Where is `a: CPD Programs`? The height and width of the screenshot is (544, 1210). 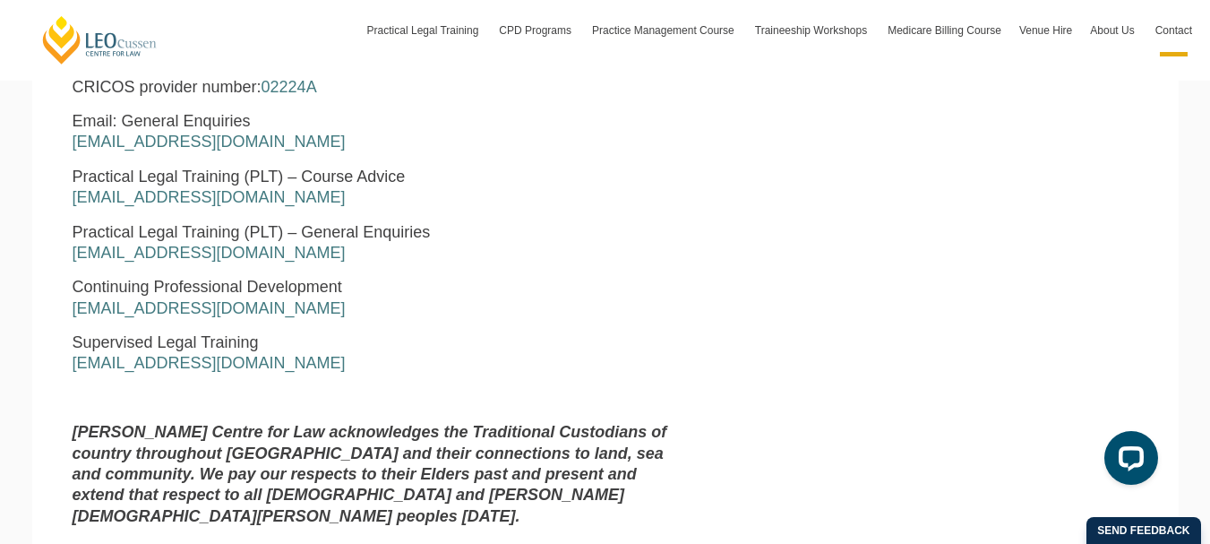 a: CPD Programs is located at coordinates (536, 30).